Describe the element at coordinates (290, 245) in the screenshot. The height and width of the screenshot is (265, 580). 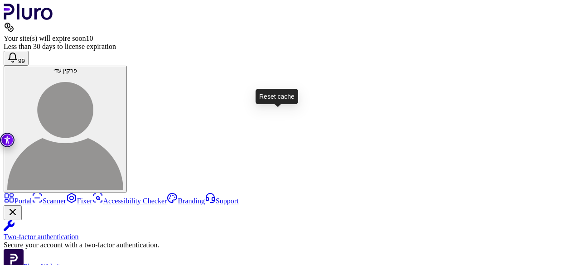
I see `div: Secure your account with a two-factor authentication.` at that location.